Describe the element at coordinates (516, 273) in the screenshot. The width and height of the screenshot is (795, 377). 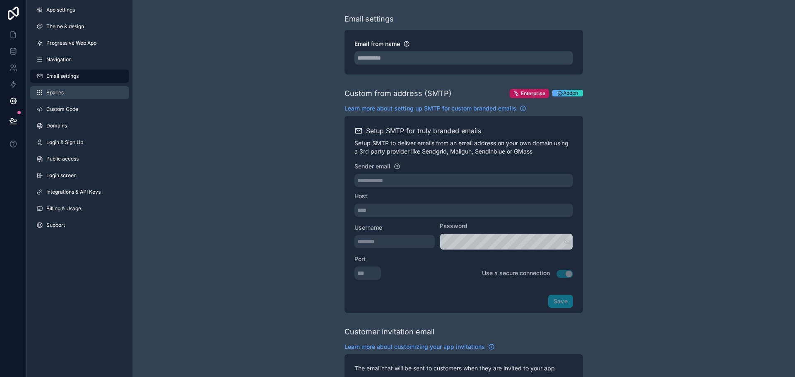
I see `span: Use a secure connection` at that location.